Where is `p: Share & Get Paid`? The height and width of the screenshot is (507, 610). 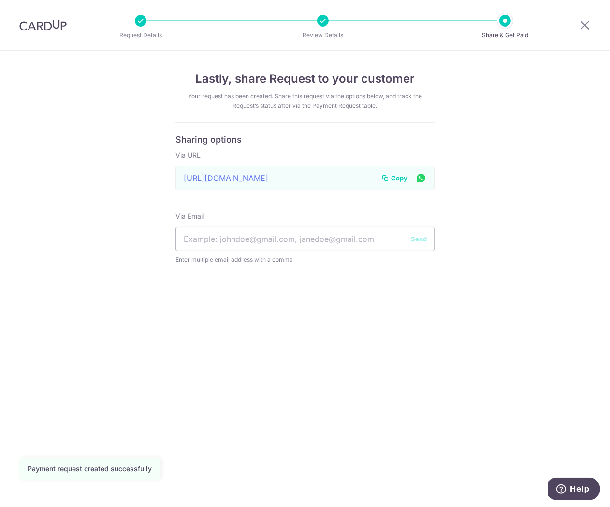
p: Share & Get Paid is located at coordinates (505, 35).